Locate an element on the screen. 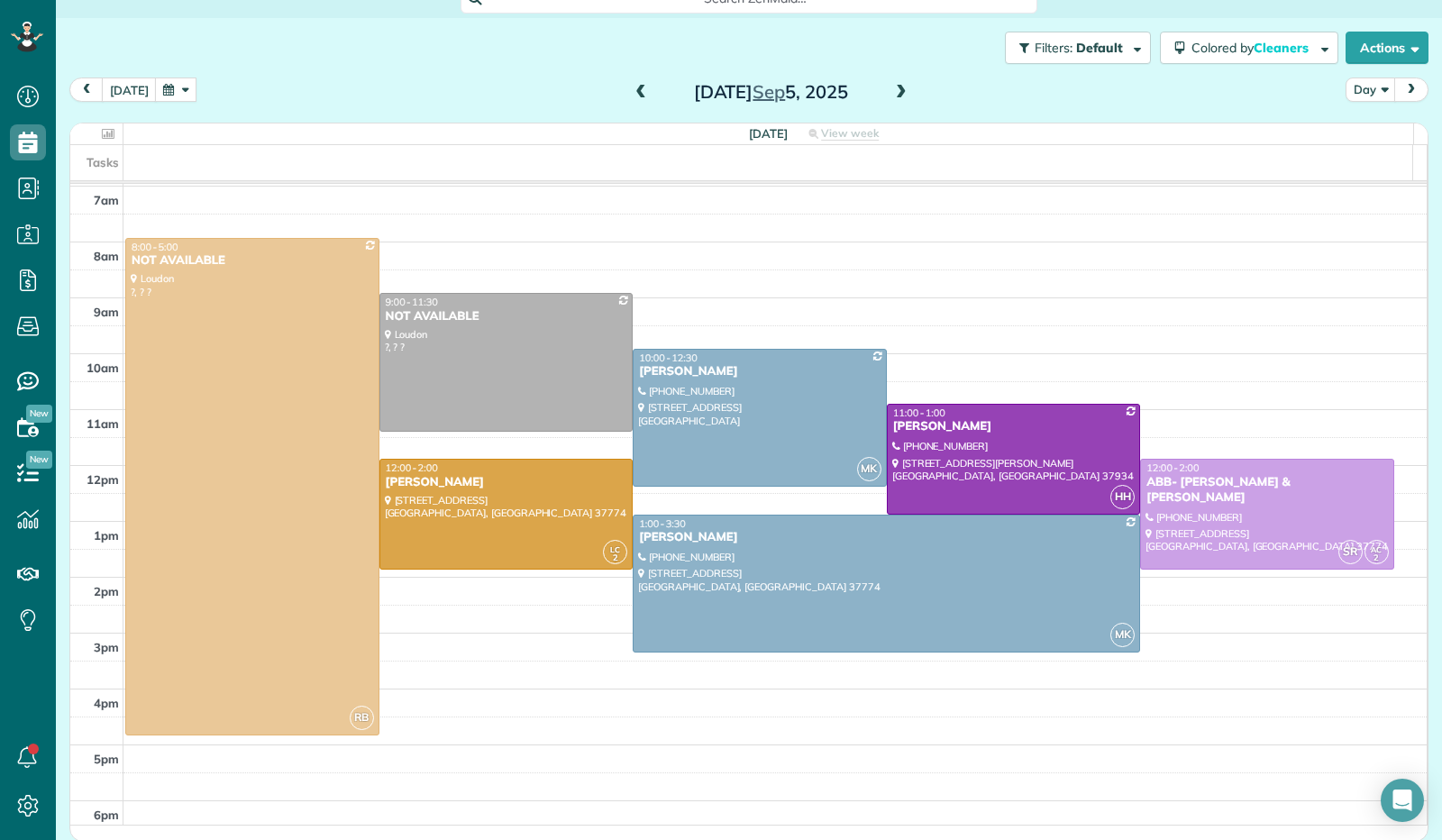 Image resolution: width=1442 pixels, height=840 pixels. span: View week is located at coordinates (850, 134).